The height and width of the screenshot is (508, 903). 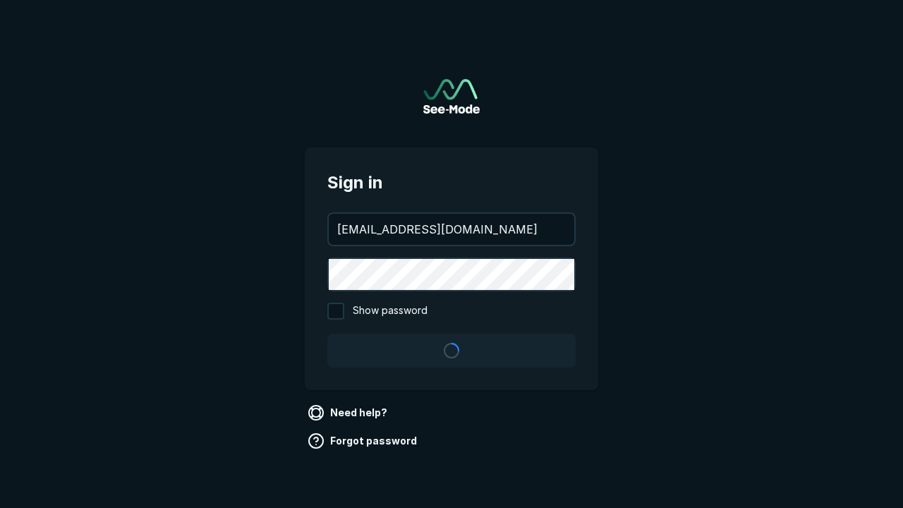 What do you see at coordinates (452, 183) in the screenshot?
I see `span: Sign in` at bounding box center [452, 183].